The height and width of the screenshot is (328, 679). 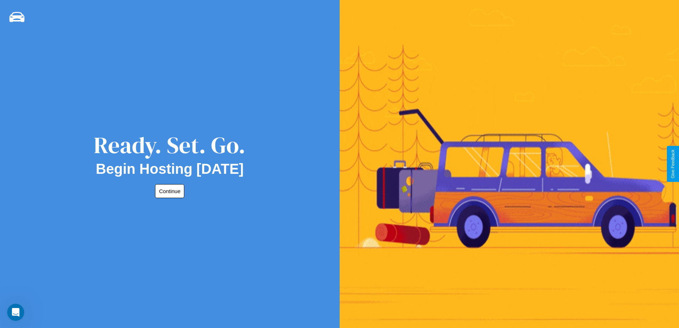 I want to click on button: Continue, so click(x=170, y=191).